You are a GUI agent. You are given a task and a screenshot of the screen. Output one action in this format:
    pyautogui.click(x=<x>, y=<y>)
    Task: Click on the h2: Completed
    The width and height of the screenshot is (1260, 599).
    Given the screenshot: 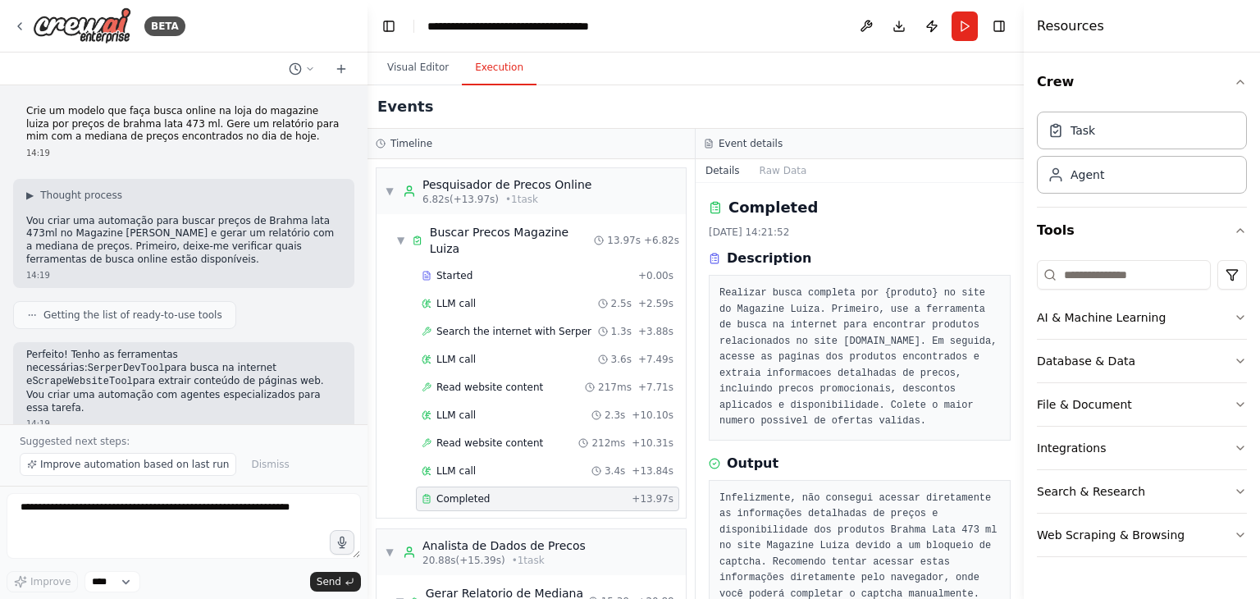 What is the action you would take?
    pyautogui.click(x=773, y=208)
    